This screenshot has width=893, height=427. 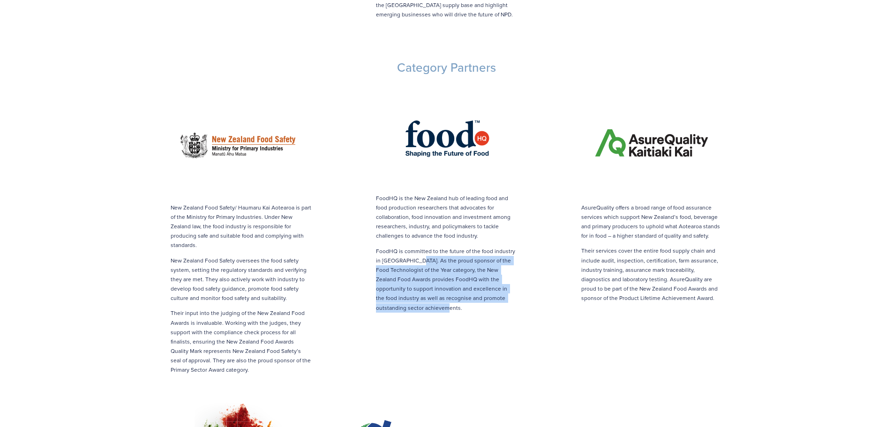 What do you see at coordinates (241, 279) in the screenshot?
I see `p: New Zealand Food Safety oversees the food safety system, setting the regulatory standards and ver...` at bounding box center [241, 279].